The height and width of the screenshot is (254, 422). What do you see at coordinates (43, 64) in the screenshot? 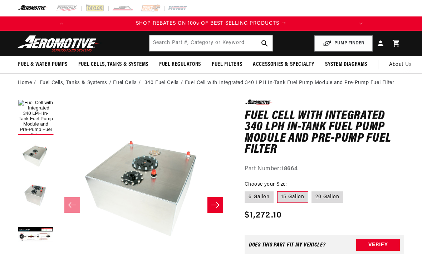
I see `span: Fuel & Water Pumps` at bounding box center [43, 64].